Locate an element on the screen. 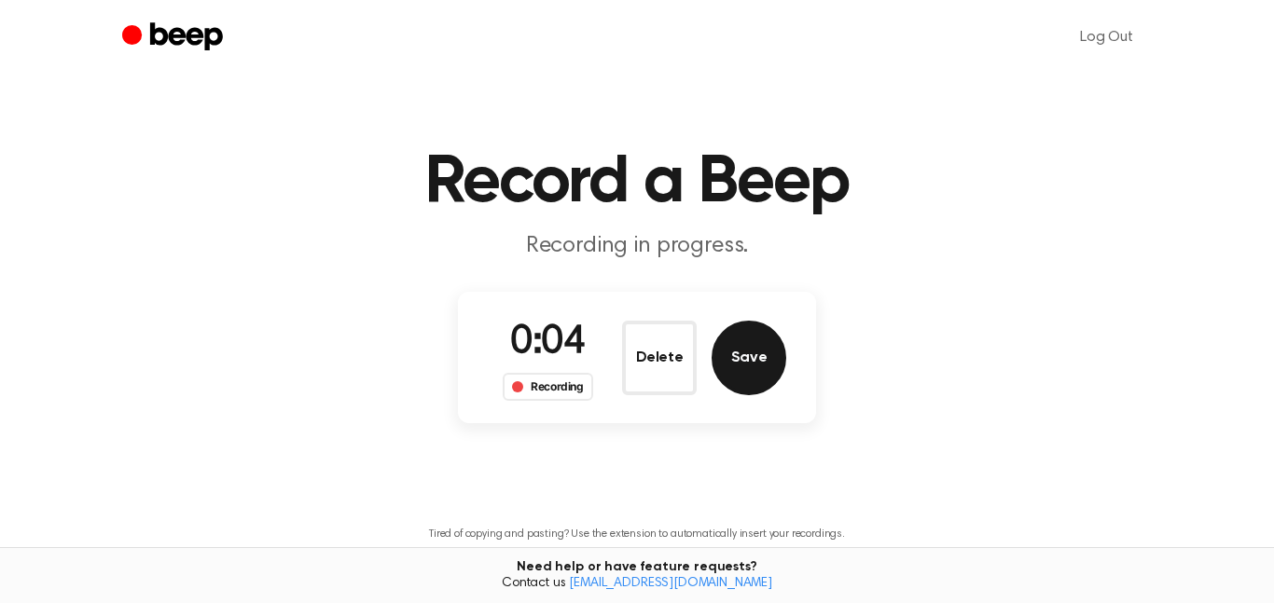 This screenshot has width=1274, height=603. p: Recording in progress. is located at coordinates (637, 246).